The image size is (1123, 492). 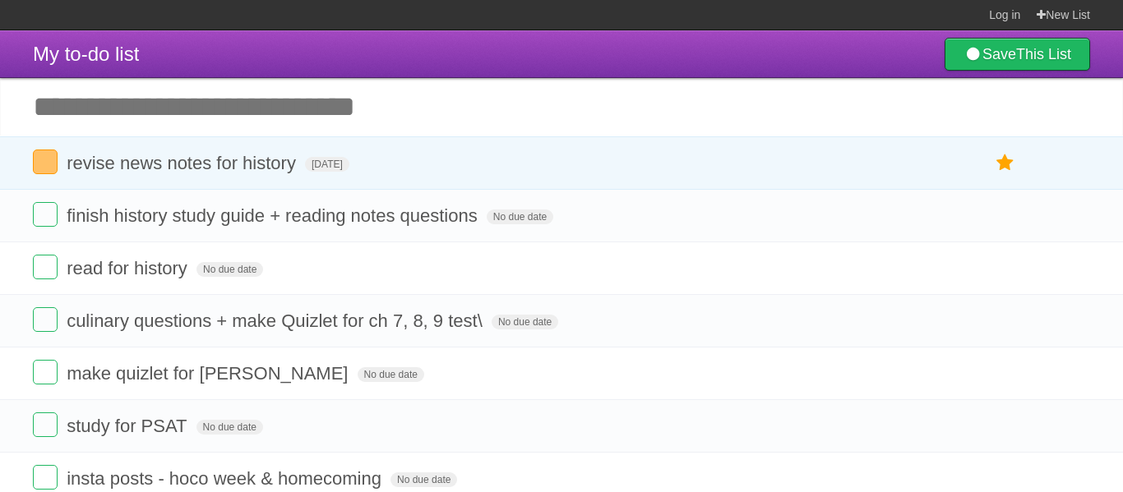 What do you see at coordinates (129, 268) in the screenshot?
I see `span: read for history` at bounding box center [129, 268].